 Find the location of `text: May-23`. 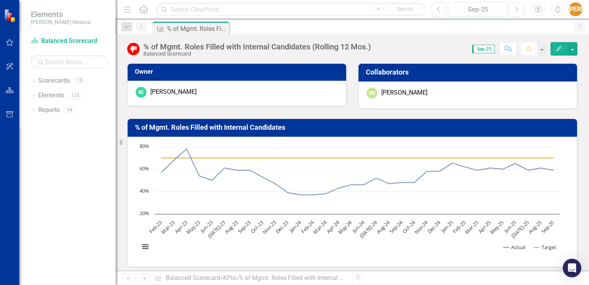

text: May-23 is located at coordinates (193, 227).